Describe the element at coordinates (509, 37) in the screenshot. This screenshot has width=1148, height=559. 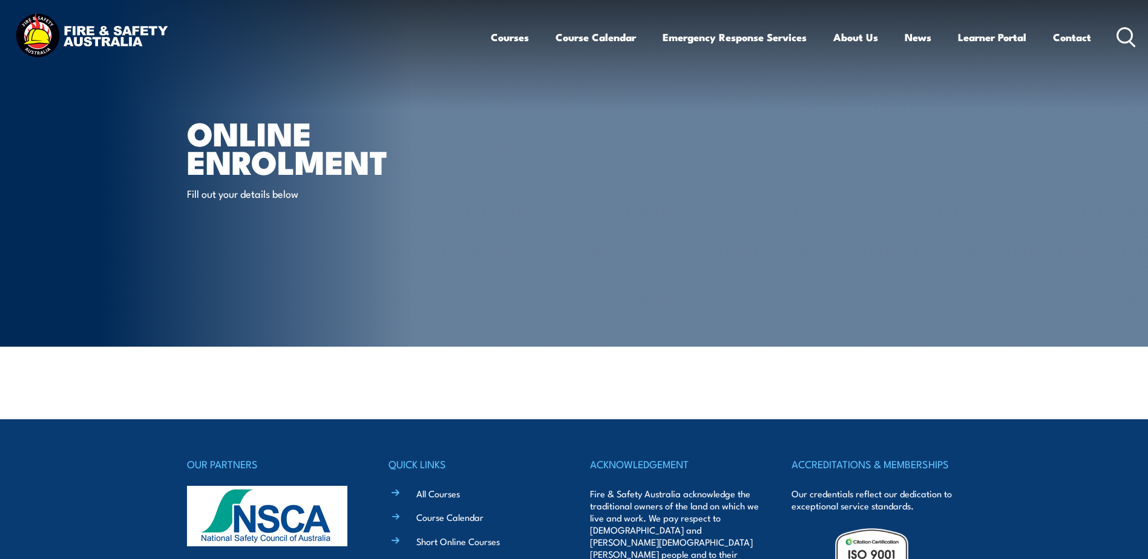
I see `a: Courses` at that location.